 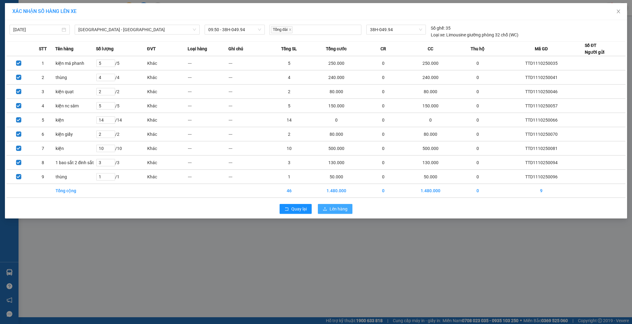 I want to click on td: 8, so click(x=43, y=163).